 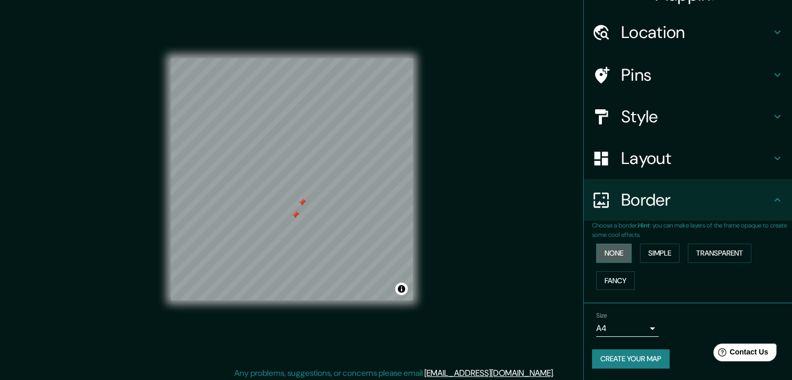 I want to click on p: Any problems, suggestions, or concerns please email ., so click(x=394, y=373).